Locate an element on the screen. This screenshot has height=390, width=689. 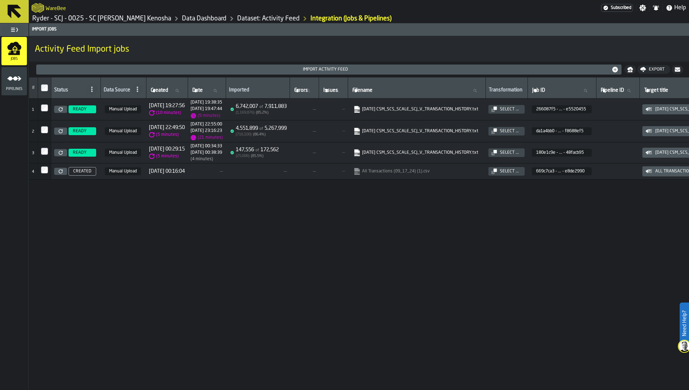
div: Started at 1734647673769 is located at coordinates (206, 146).